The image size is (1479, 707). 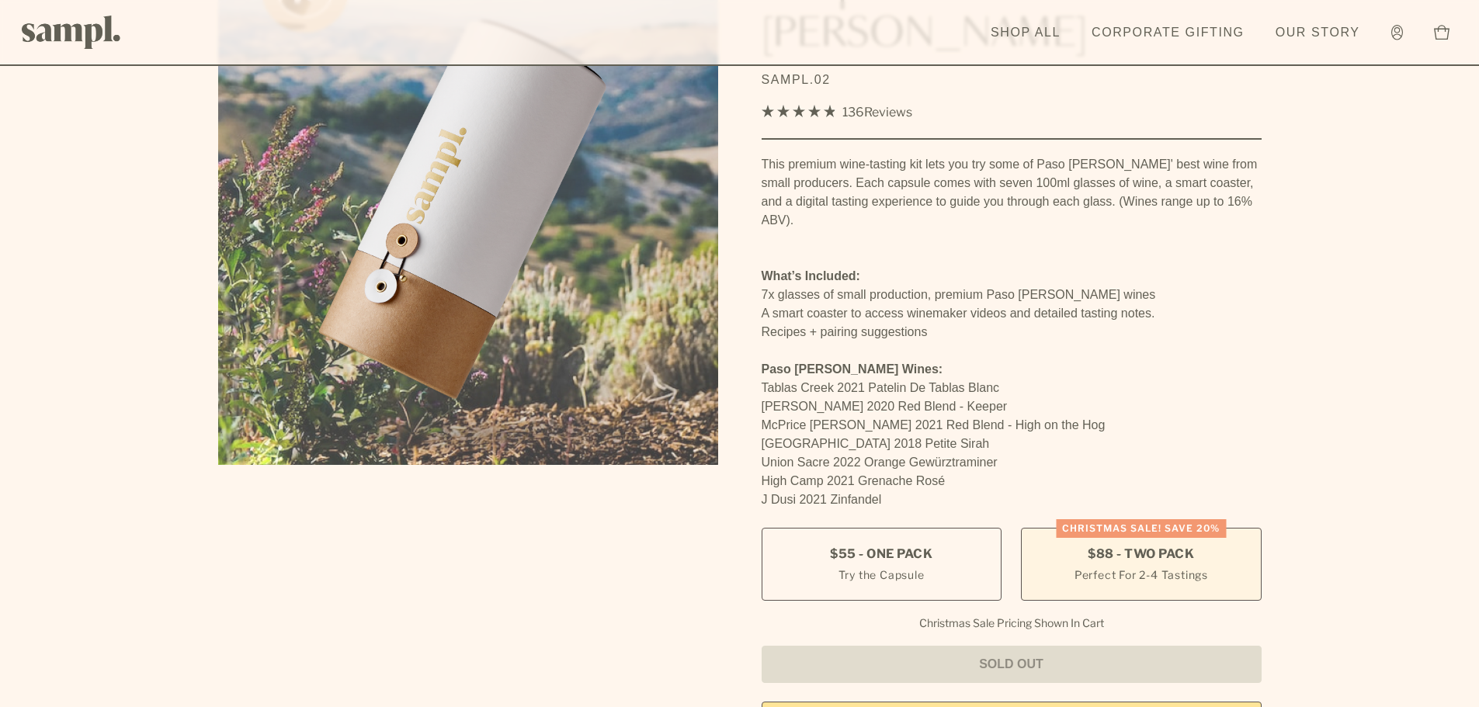 I want to click on span: Reviews, so click(x=888, y=112).